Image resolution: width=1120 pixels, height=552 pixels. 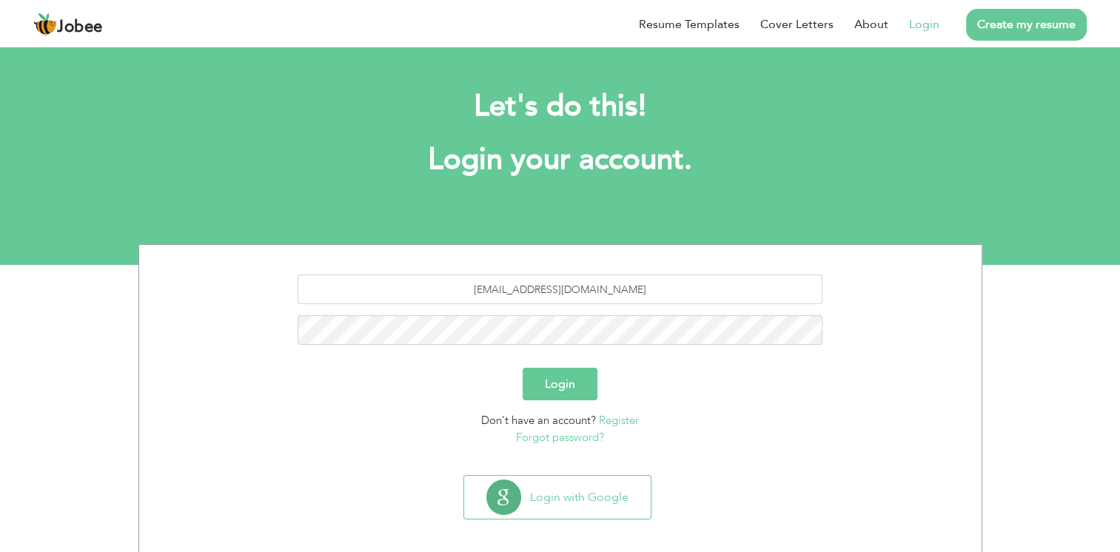 What do you see at coordinates (45, 24) in the screenshot?
I see `img: jobee.io` at bounding box center [45, 24].